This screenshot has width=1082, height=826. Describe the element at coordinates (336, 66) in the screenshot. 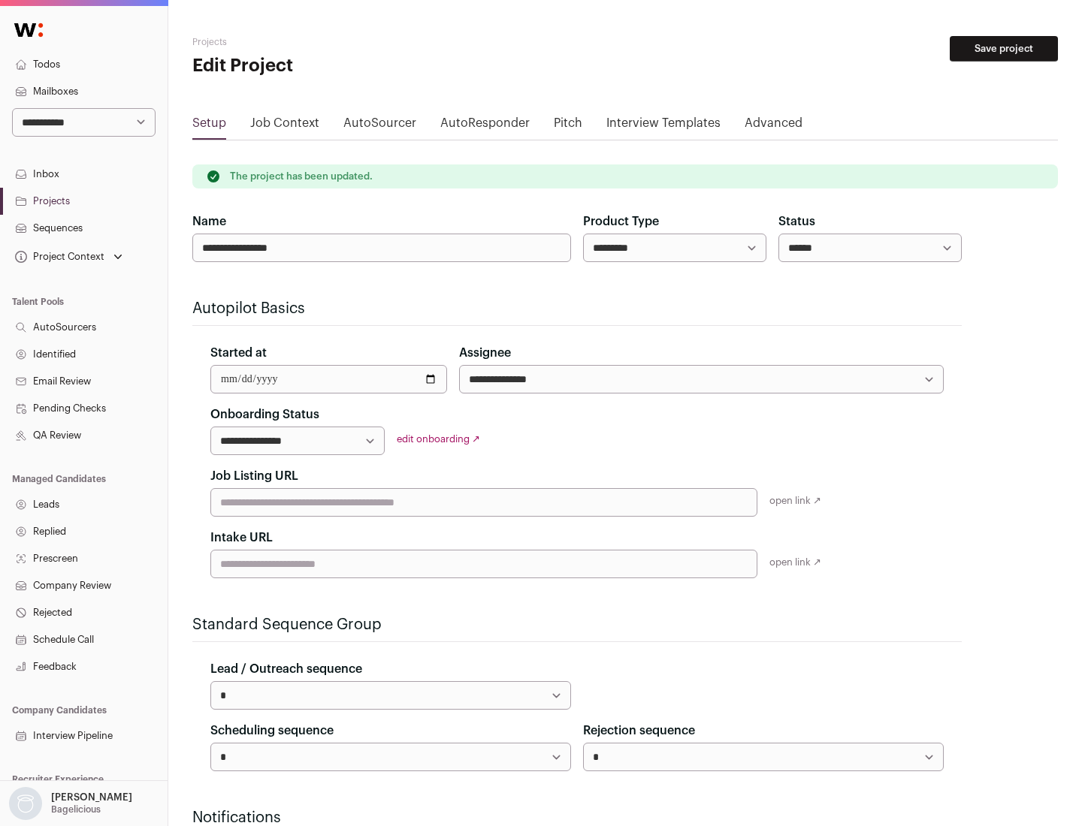

I see `h1: Edit Project` at that location.